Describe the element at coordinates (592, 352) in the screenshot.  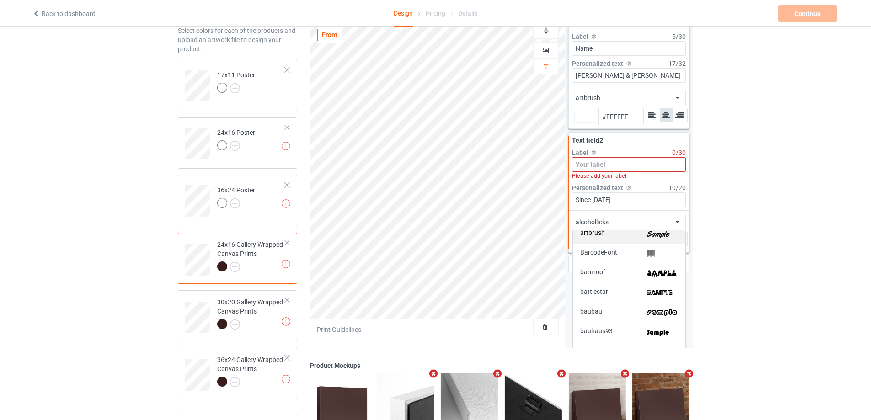
I see `span: belshaw` at that location.